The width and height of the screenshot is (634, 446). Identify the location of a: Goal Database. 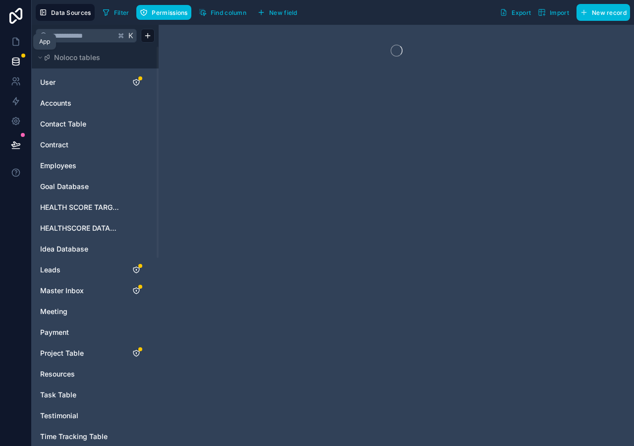
(80, 186).